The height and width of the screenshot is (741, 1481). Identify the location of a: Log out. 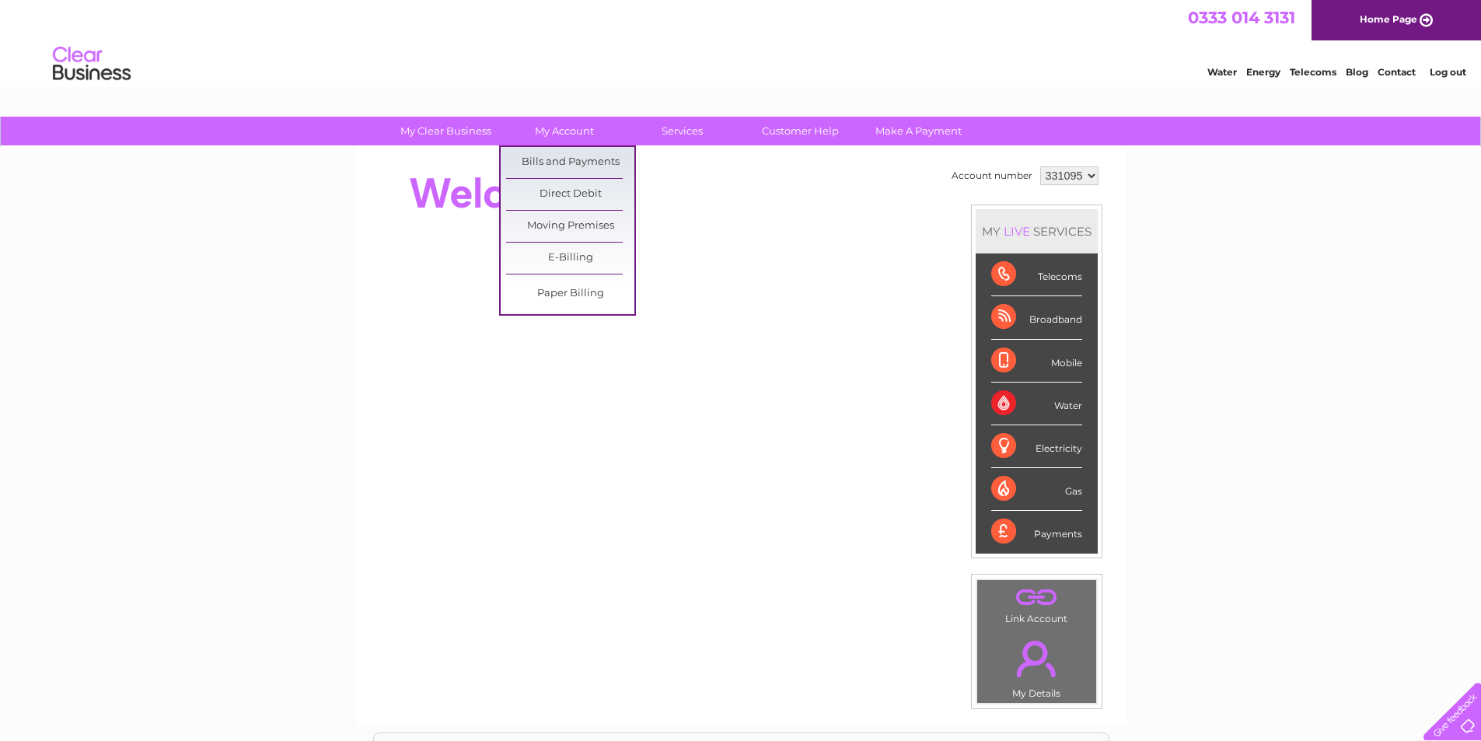
(1447, 72).